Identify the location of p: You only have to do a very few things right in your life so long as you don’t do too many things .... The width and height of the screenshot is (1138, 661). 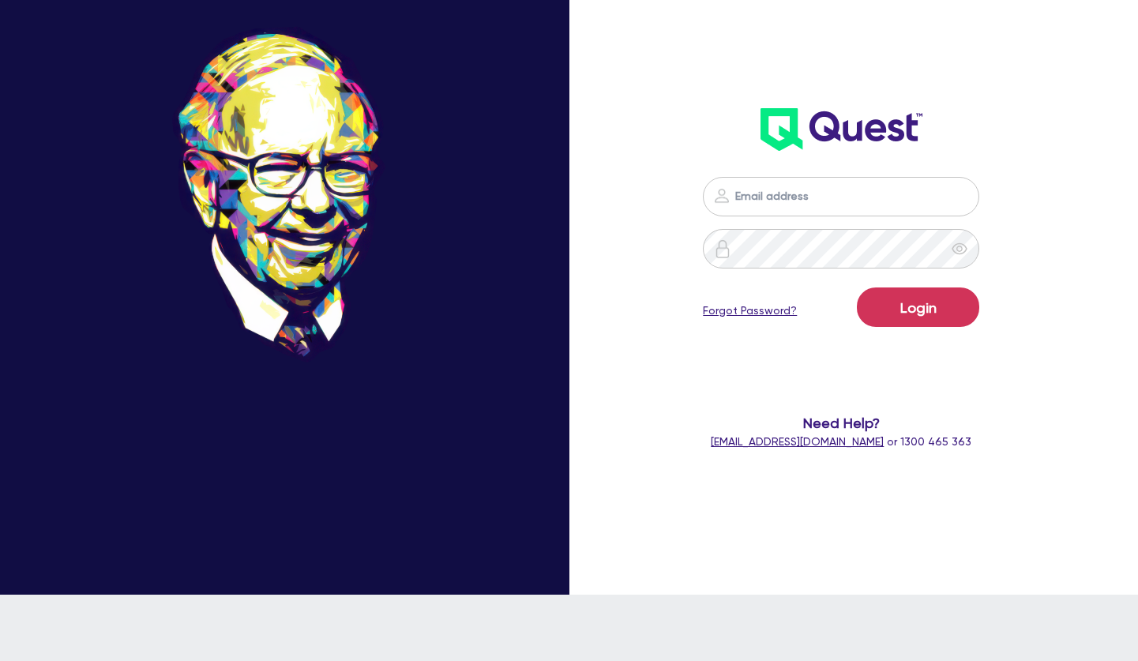
(288, 522).